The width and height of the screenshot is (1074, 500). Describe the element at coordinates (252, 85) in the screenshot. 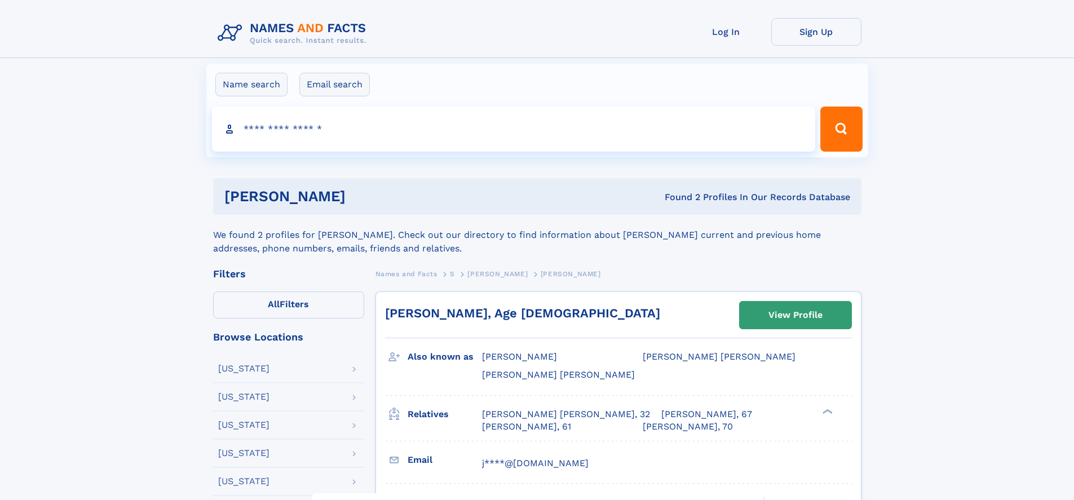

I see `label: Name search` at that location.